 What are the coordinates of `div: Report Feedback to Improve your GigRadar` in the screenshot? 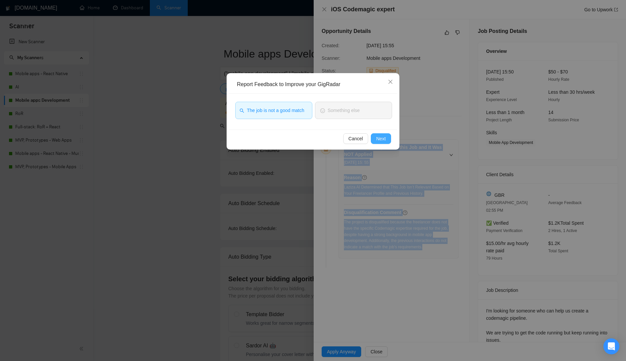 It's located at (315, 84).